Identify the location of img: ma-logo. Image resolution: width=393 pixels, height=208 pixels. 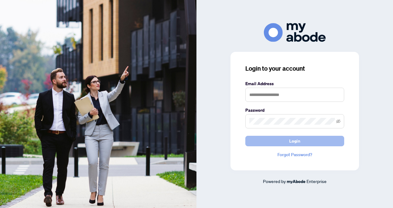
(295, 32).